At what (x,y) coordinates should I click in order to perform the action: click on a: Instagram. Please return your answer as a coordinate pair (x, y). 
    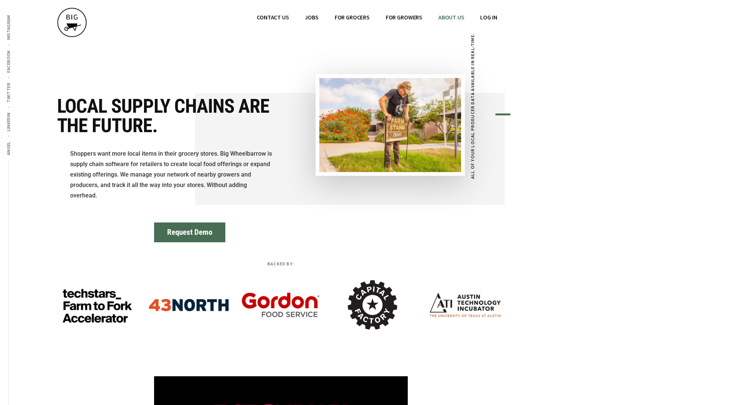
    Looking at the image, I should click on (8, 27).